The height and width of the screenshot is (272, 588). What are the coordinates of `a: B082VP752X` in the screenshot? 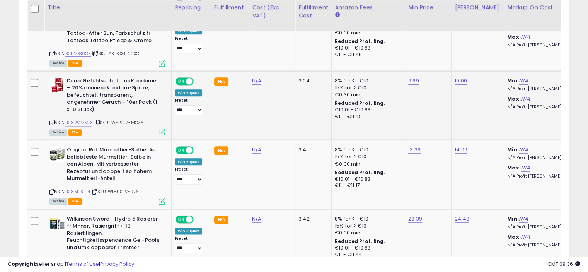 It's located at (79, 122).